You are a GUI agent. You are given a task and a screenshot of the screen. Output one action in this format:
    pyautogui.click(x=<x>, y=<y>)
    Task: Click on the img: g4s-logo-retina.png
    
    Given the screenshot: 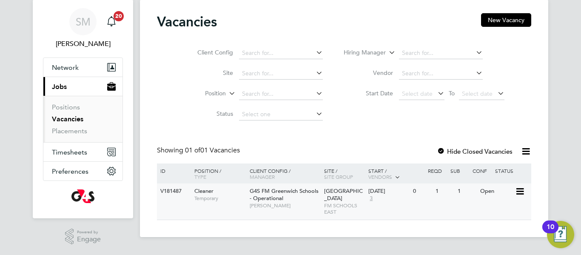 What is the action you would take?
    pyautogui.click(x=83, y=196)
    